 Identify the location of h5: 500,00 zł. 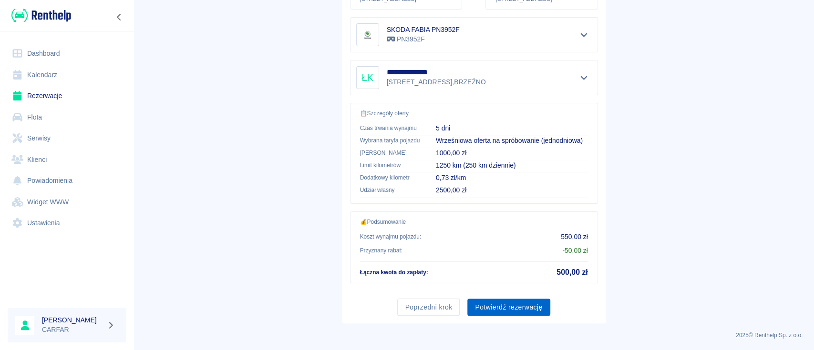
(571, 273).